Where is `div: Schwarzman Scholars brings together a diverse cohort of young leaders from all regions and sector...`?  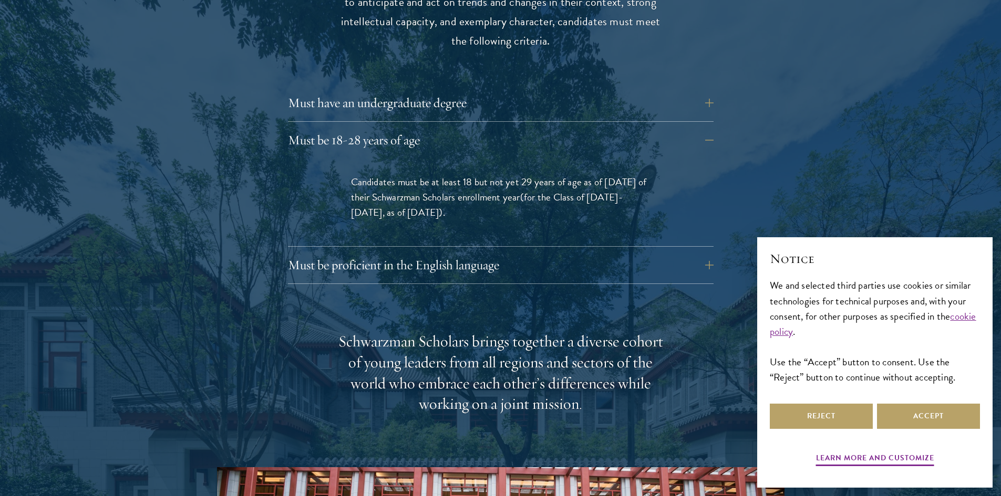 div: Schwarzman Scholars brings together a diverse cohort of young leaders from all regions and sector... is located at coordinates (501, 374).